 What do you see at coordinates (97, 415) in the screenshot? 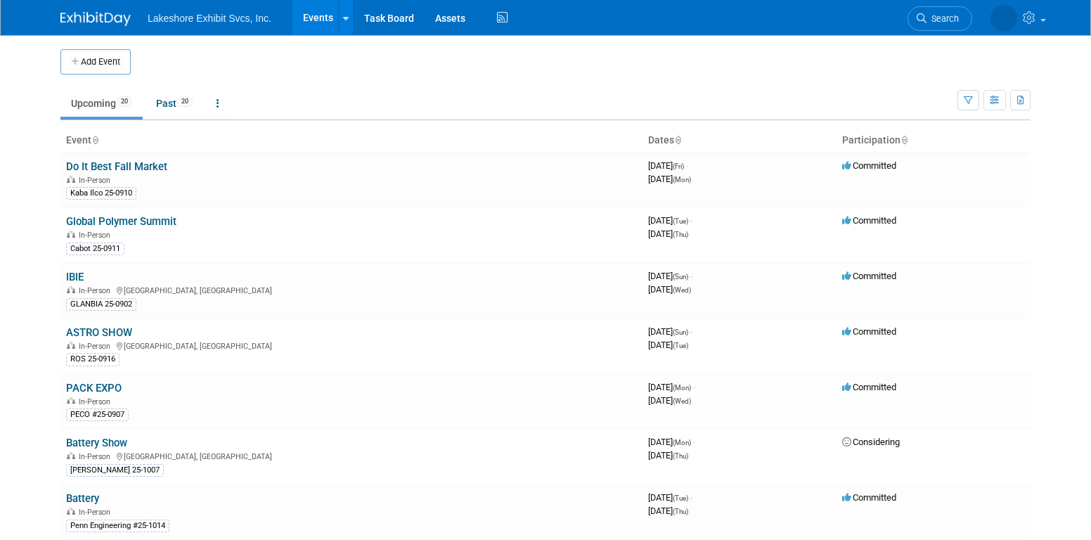
I see `div: PECO #25-0907` at bounding box center [97, 415].